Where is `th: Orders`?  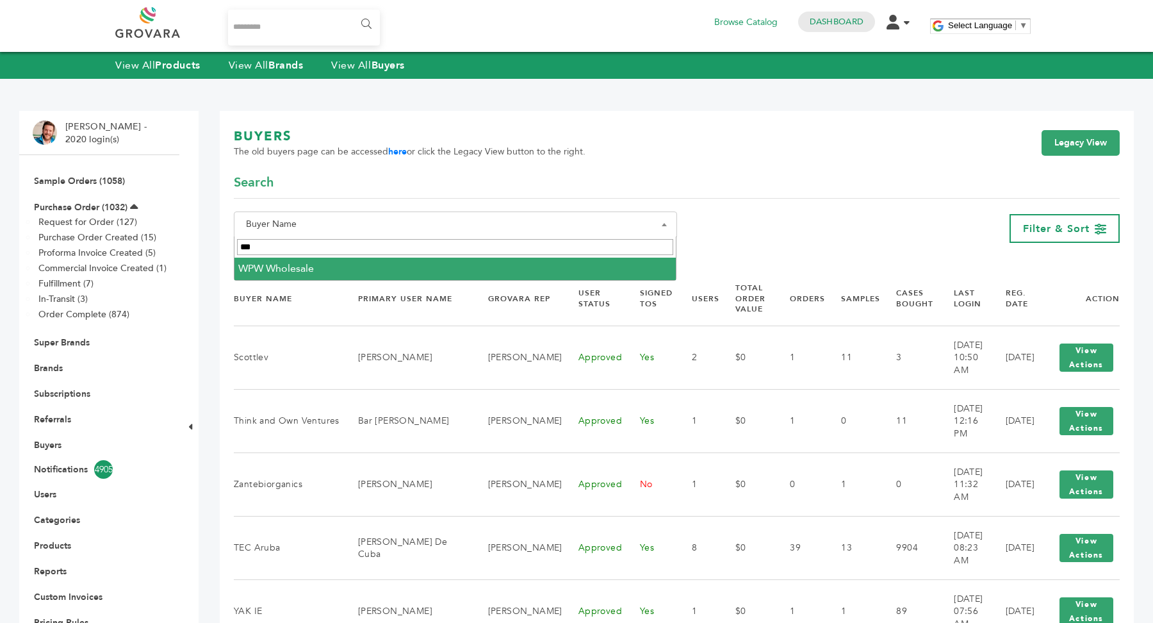 th: Orders is located at coordinates (799, 298).